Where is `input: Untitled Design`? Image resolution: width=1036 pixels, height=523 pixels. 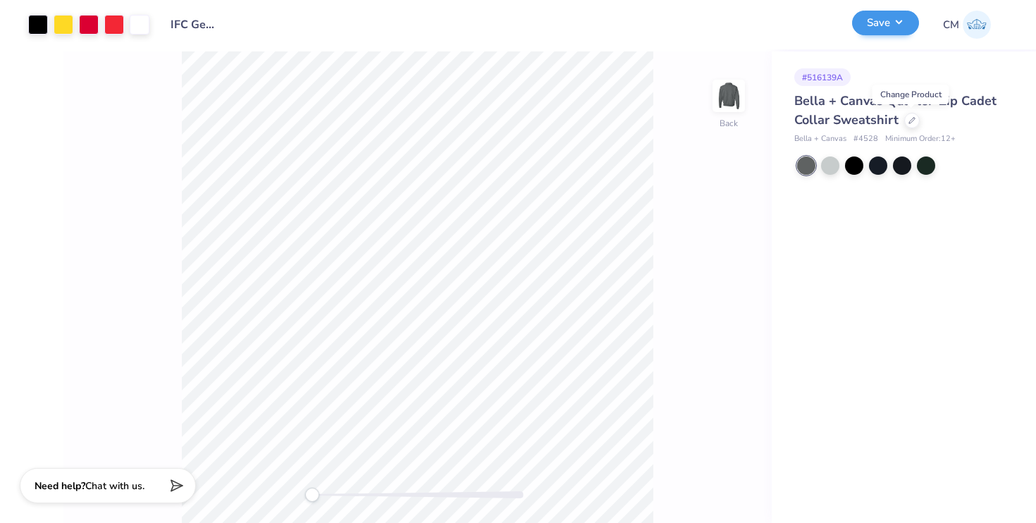
input: Untitled Design is located at coordinates (194, 25).